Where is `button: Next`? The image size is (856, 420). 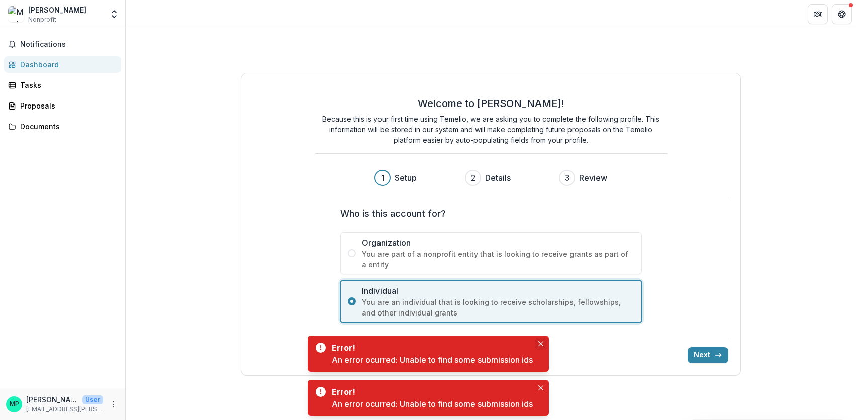 button: Next is located at coordinates (708, 356).